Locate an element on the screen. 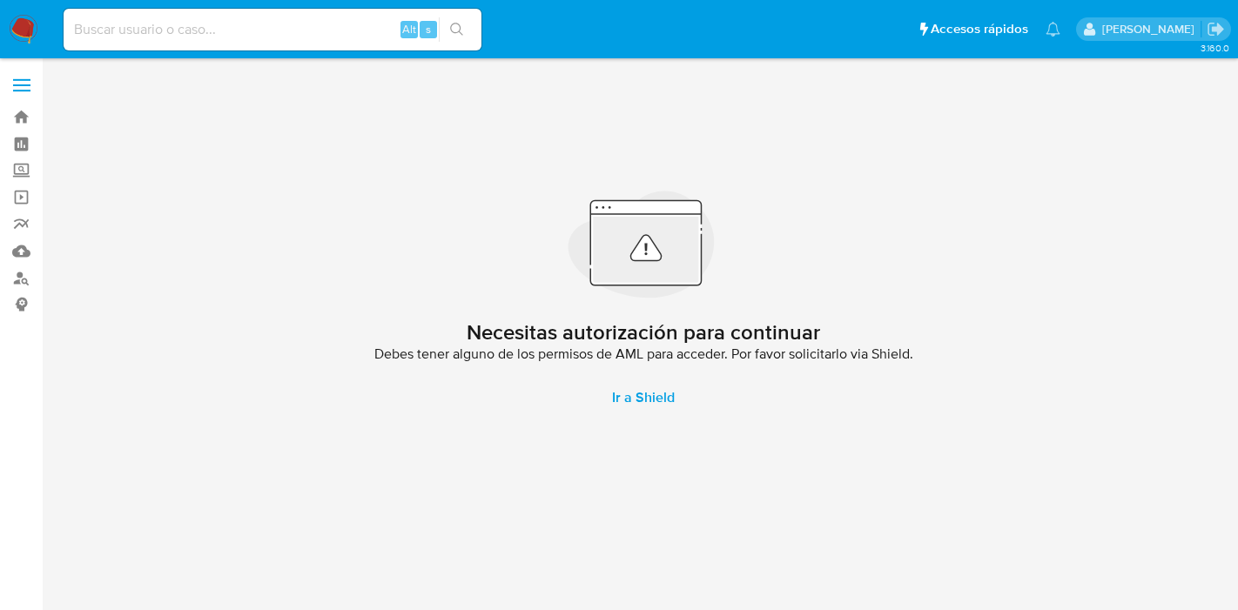 The image size is (1238, 610). a: Ir a Shield is located at coordinates (643, 398).